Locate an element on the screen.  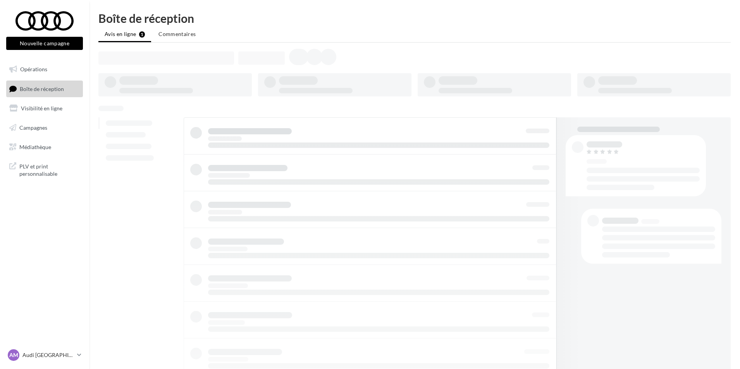
button: Nouvelle campagne is located at coordinates (45, 43).